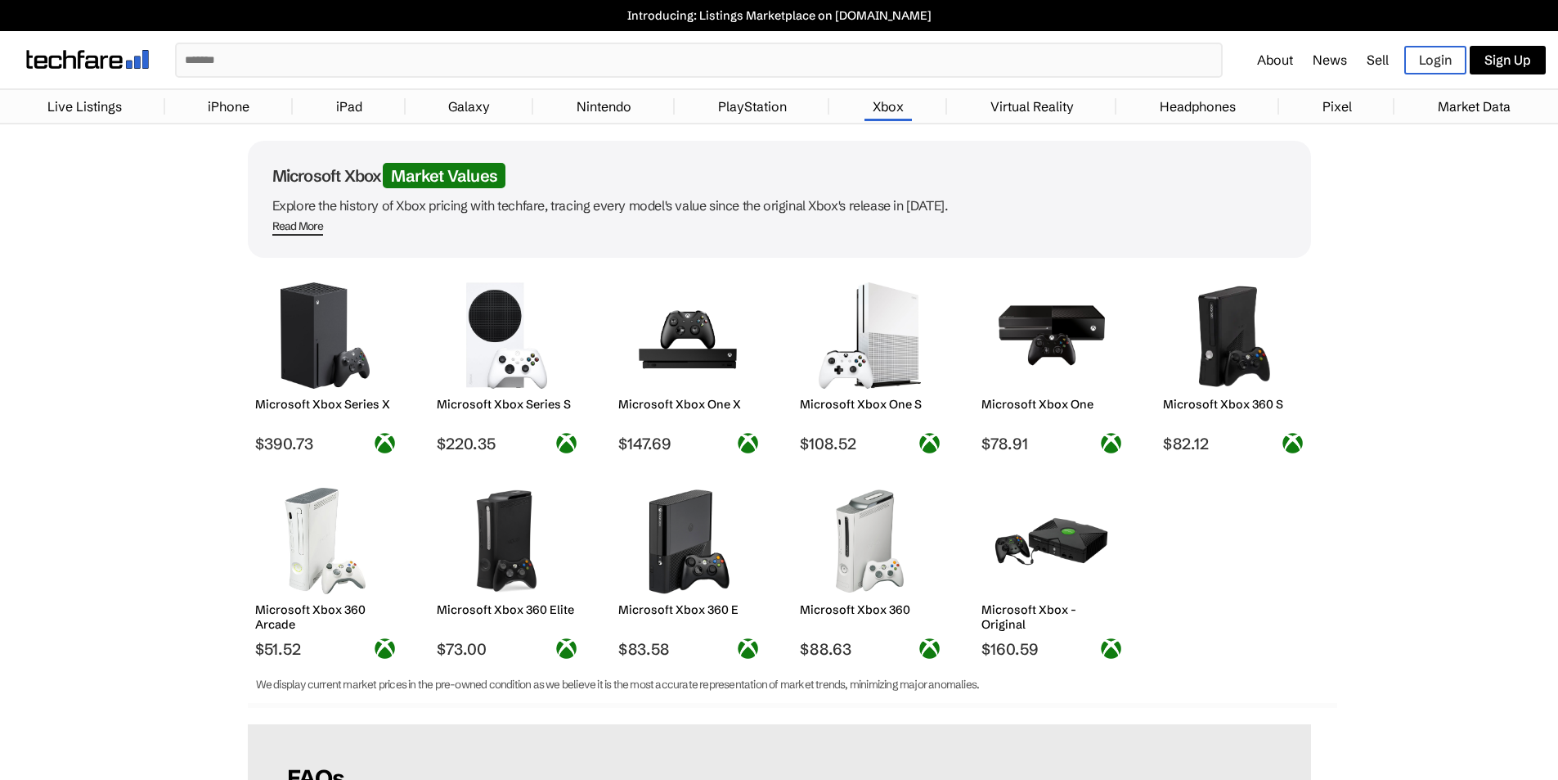  I want to click on span: $51.52, so click(325, 649).